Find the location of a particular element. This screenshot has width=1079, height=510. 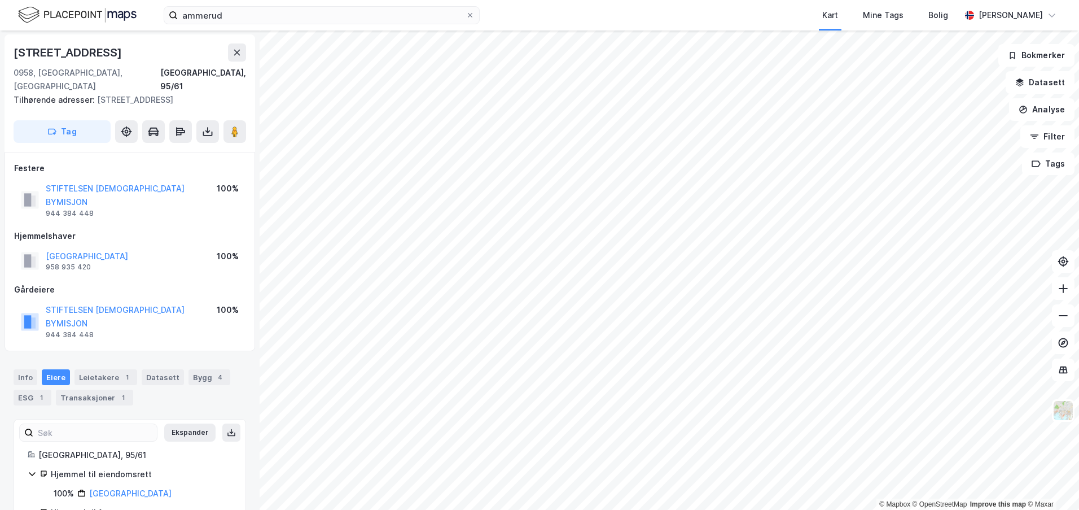

button: Tags is located at coordinates (1048, 164).